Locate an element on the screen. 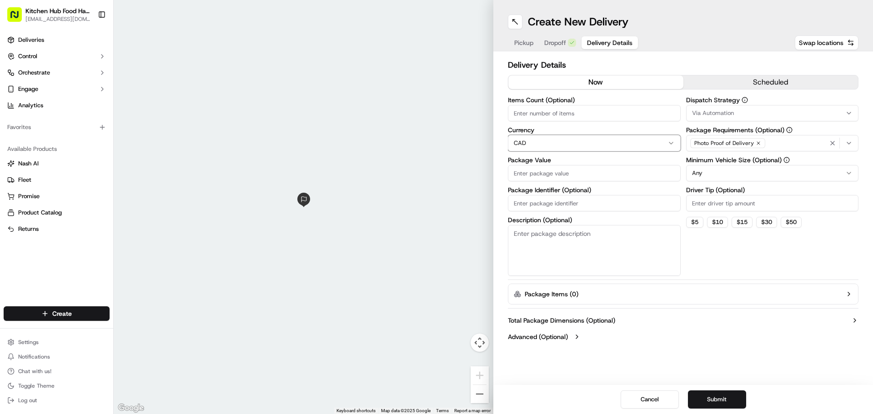 This screenshot has width=873, height=414. label: Total Package Dimensions (Optional) is located at coordinates (561, 320).